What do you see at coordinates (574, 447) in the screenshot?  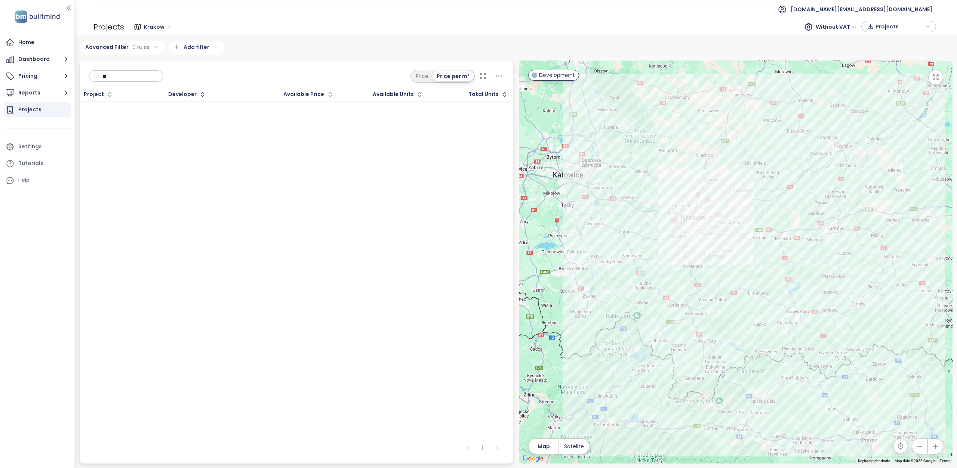 I see `span: Satelite` at bounding box center [574, 447].